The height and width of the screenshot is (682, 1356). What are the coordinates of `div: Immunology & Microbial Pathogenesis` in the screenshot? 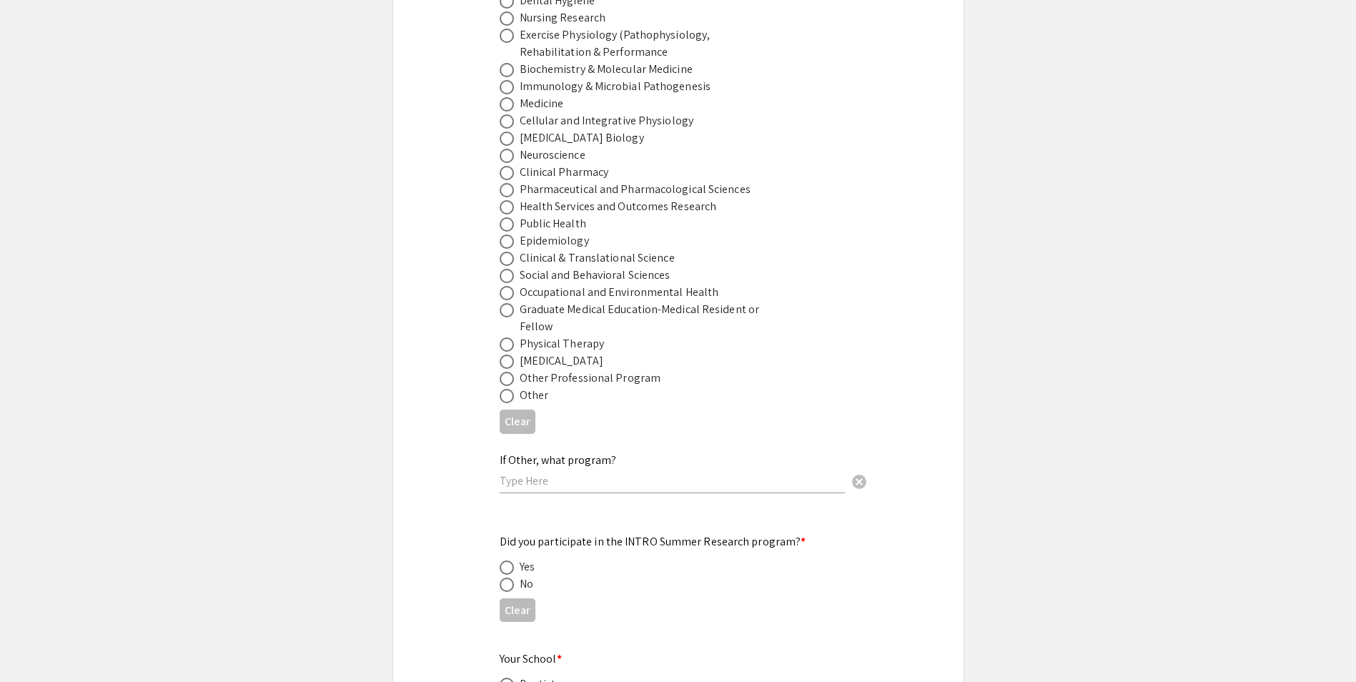 It's located at (616, 87).